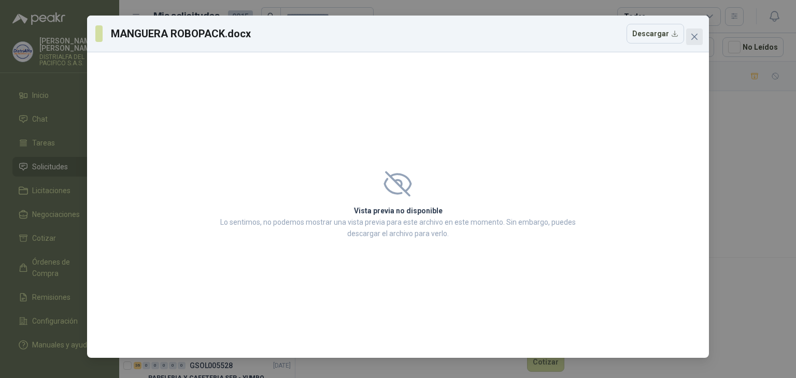 This screenshot has width=796, height=378. I want to click on h2: Vista previa no disponible, so click(398, 211).